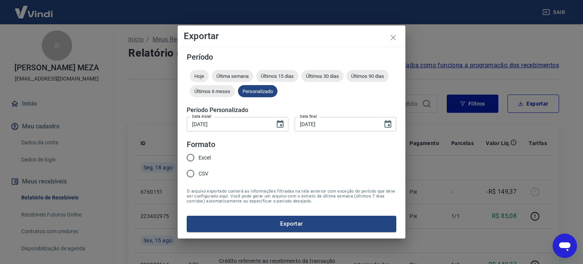 The height and width of the screenshot is (264, 583). What do you see at coordinates (291, 196) in the screenshot?
I see `span: O arquivo exportado conterá as informações filtradas na tela anterior com exceção do período que ...` at bounding box center [291, 196].